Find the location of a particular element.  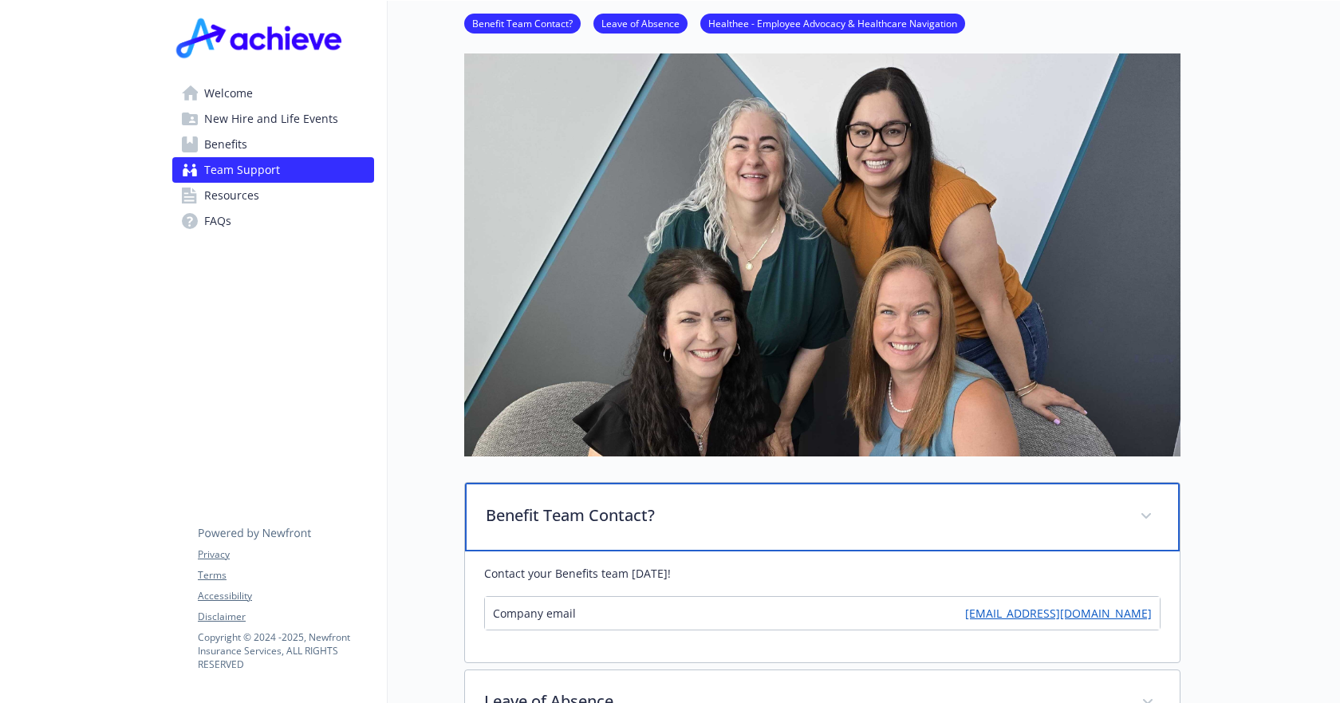

a: Benefit Team Contact? is located at coordinates (523, 22).